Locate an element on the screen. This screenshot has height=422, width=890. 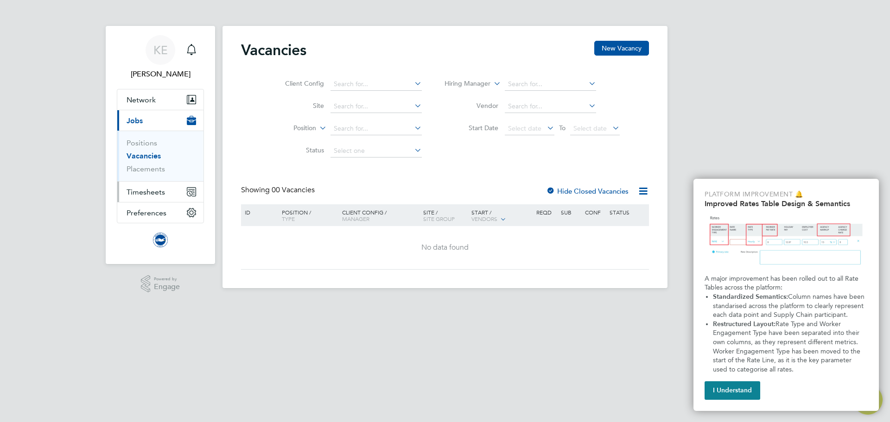
h2: Improved Rates Table Design & Semantics is located at coordinates (786, 204).